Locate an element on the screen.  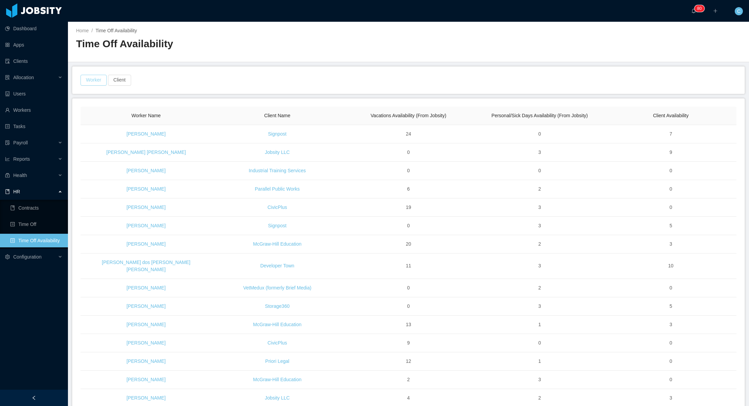
span: Client Availability is located at coordinates (671, 116).